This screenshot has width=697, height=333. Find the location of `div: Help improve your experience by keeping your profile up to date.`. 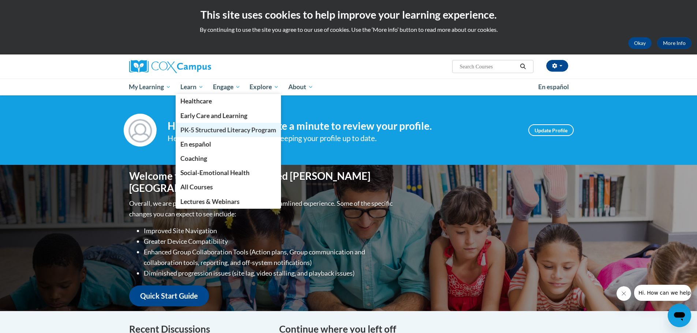

div: Help improve your experience by keeping your profile up to date. is located at coordinates (343, 138).